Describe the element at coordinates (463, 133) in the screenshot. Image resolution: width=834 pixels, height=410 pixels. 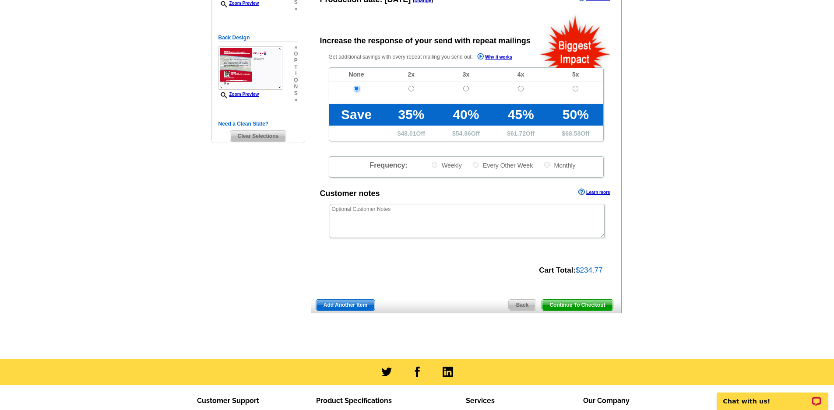
I see `span: 54.86` at that location.